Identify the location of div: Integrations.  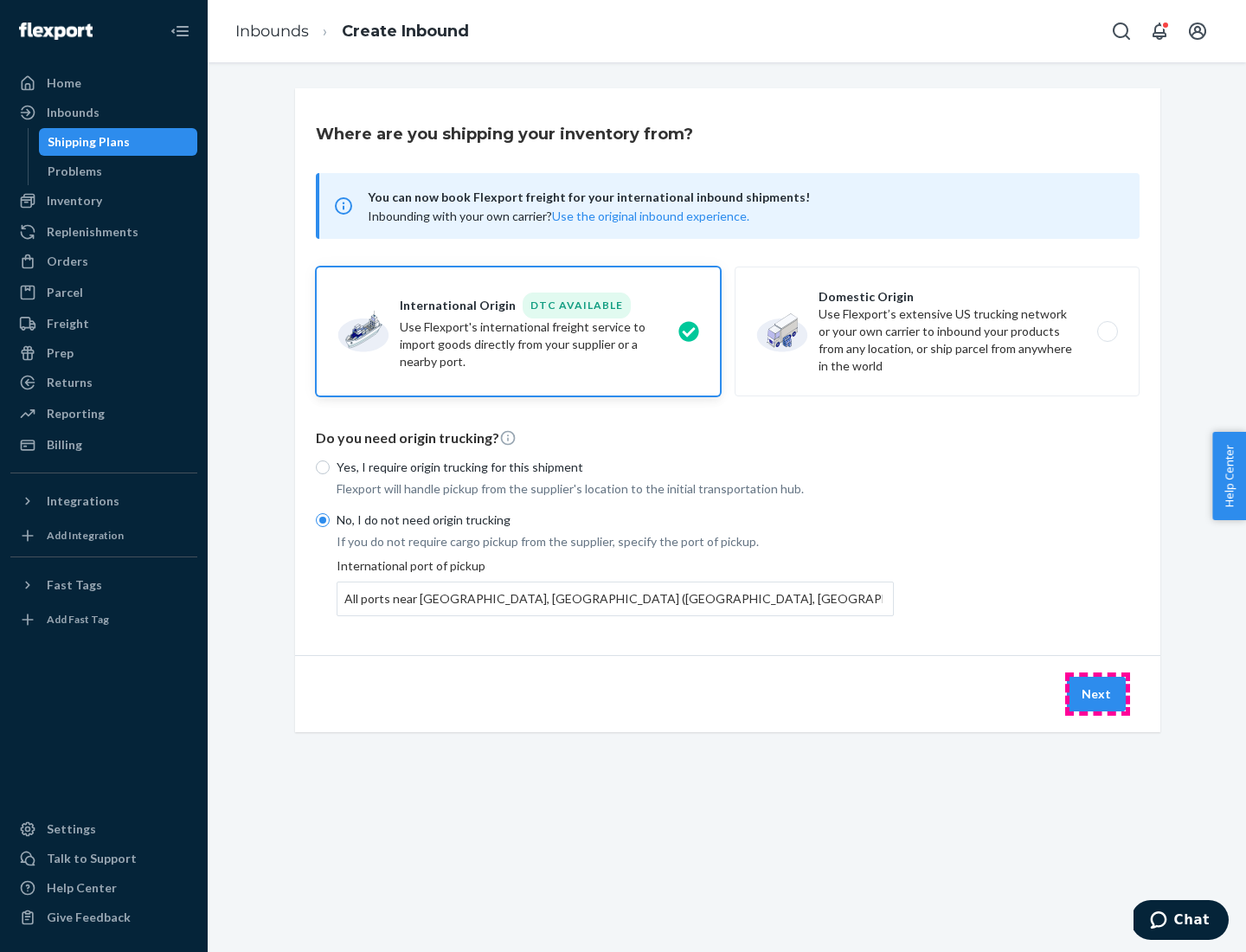
(83, 501).